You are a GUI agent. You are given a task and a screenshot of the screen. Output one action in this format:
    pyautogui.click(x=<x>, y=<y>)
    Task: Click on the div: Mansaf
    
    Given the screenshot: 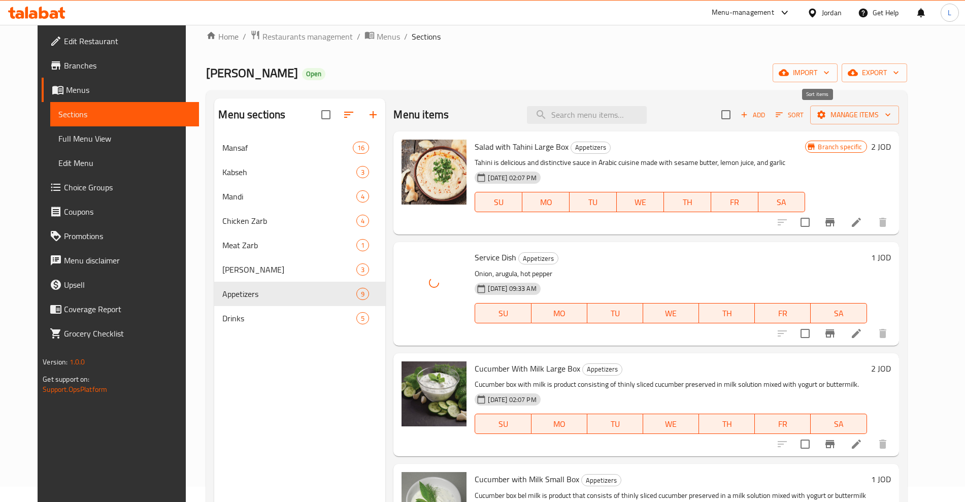 What is the action you would take?
    pyautogui.click(x=287, y=148)
    